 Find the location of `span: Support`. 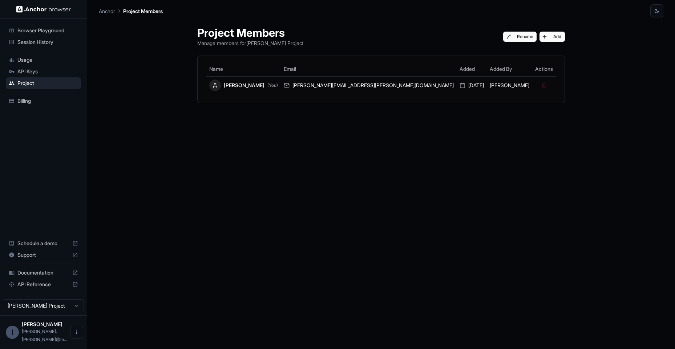

span: Support is located at coordinates (43, 255).